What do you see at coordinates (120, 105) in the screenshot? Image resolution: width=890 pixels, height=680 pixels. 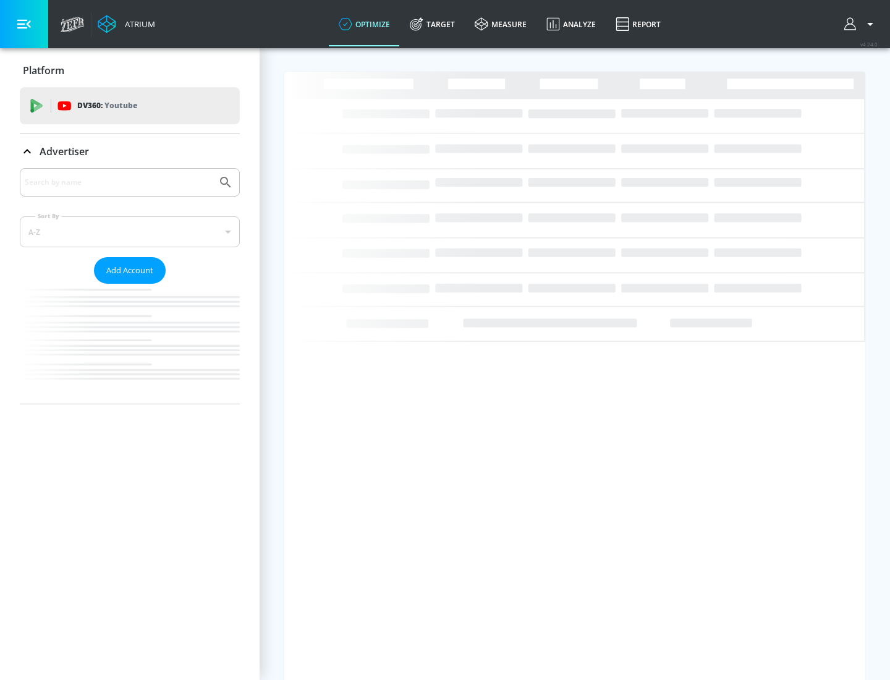 I see `p: Youtube` at bounding box center [120, 105].